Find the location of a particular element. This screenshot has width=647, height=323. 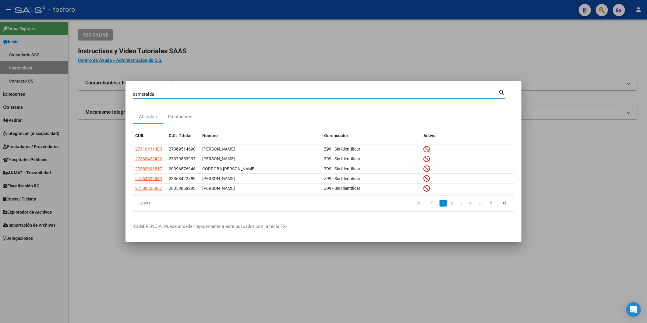

a: go to first page is located at coordinates (418, 203).